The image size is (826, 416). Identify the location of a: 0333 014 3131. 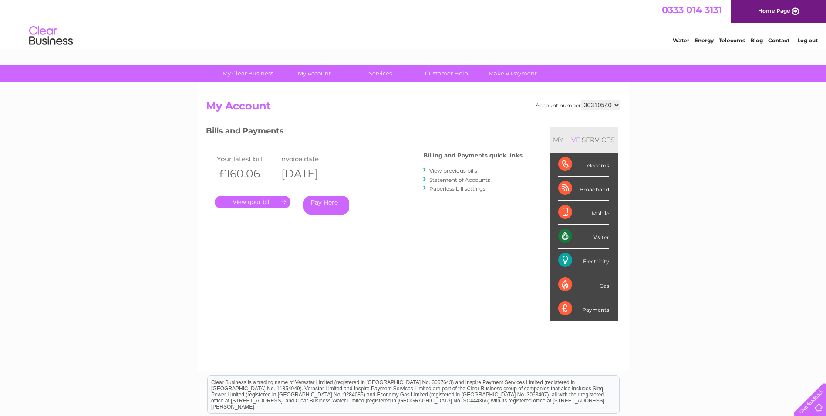
(692, 10).